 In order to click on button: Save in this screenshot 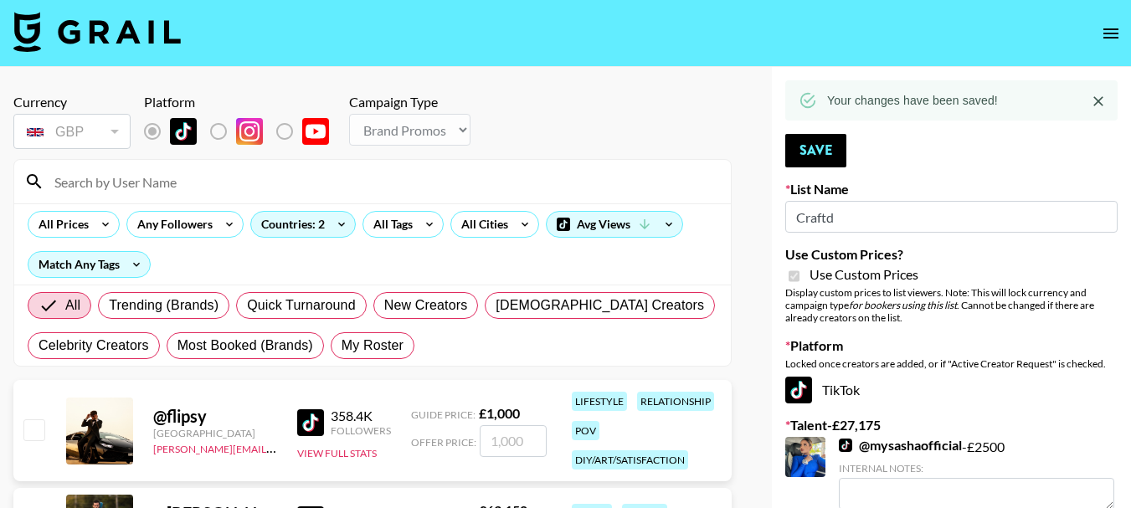, I will do `click(815, 151)`.